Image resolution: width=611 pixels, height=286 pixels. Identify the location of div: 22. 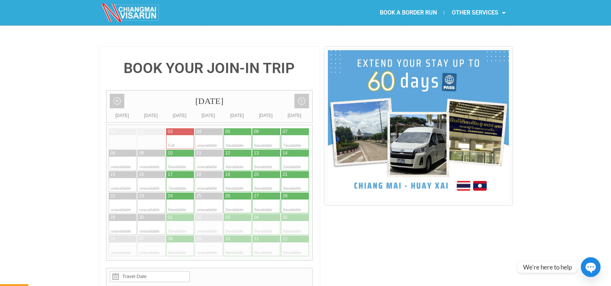
(113, 196).